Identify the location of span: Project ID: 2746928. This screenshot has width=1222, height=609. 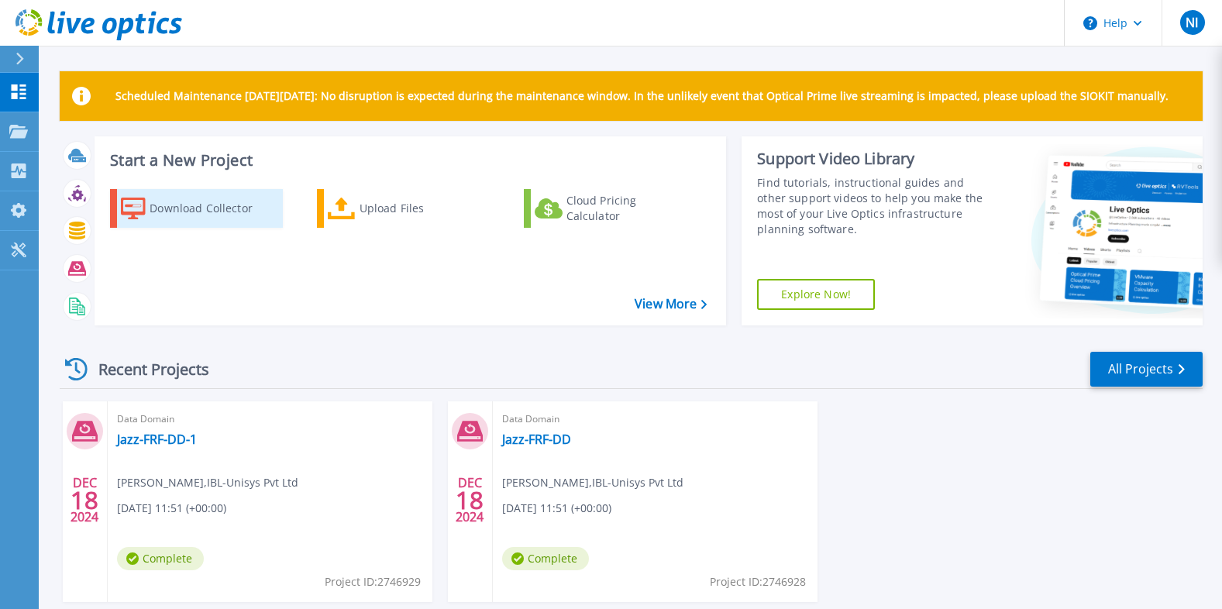
(758, 582).